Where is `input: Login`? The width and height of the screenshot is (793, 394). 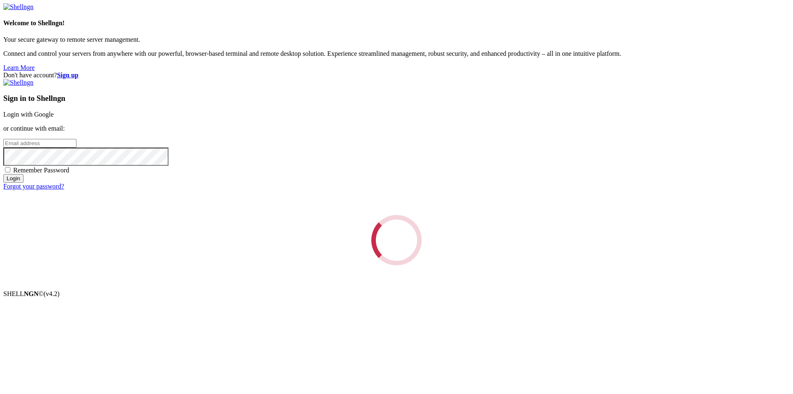 input: Login is located at coordinates (13, 178).